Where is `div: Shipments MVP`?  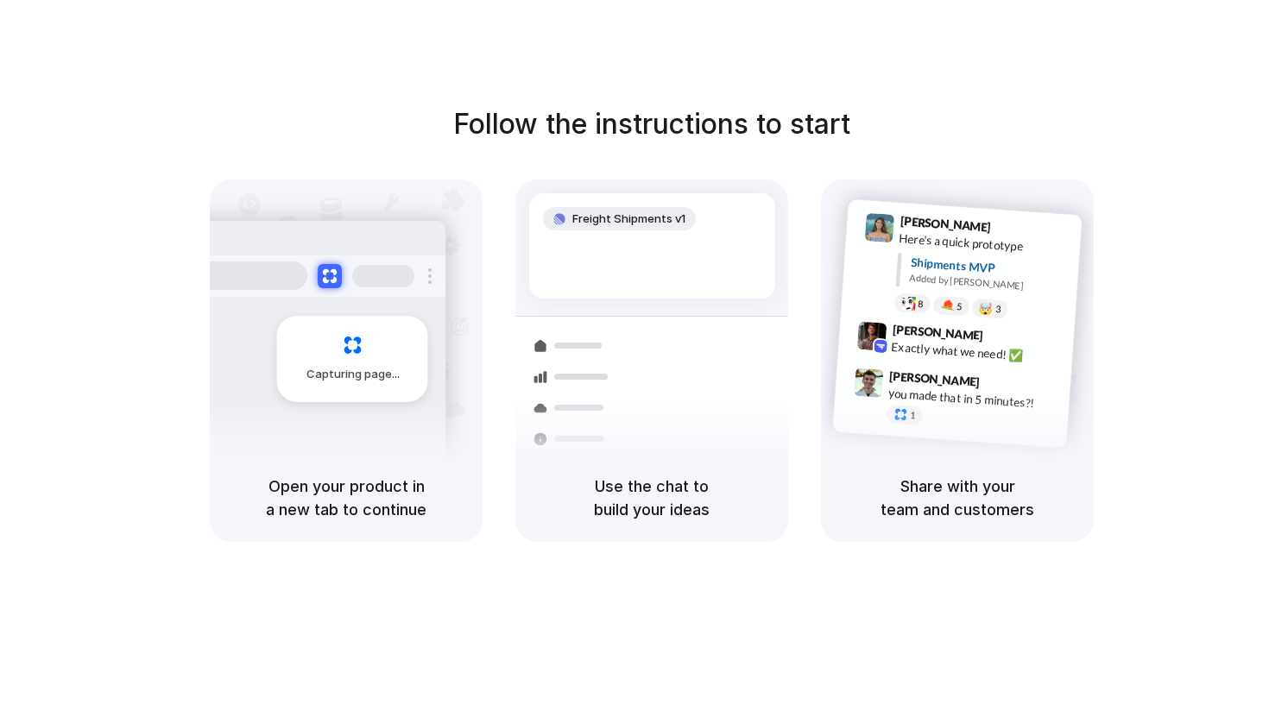 div: Shipments MVP is located at coordinates (989, 268).